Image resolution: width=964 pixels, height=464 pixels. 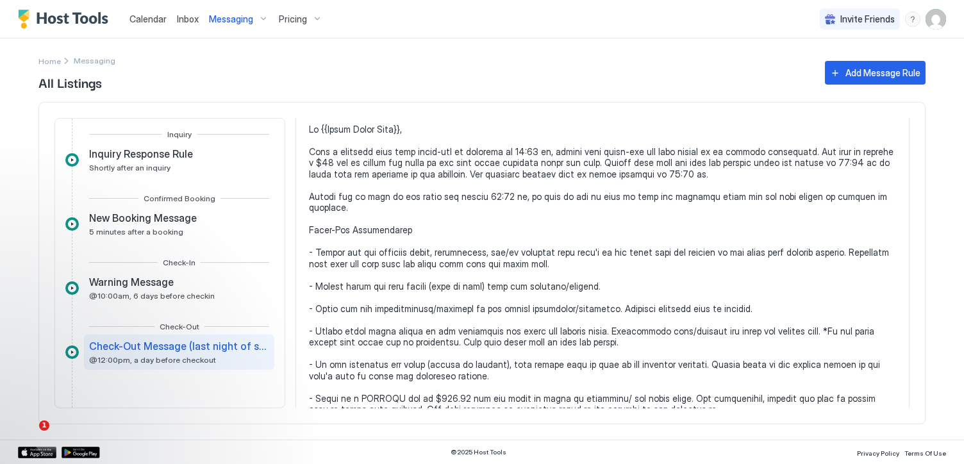 What do you see at coordinates (130, 167) in the screenshot?
I see `span: Shortly after an inquiry` at bounding box center [130, 167].